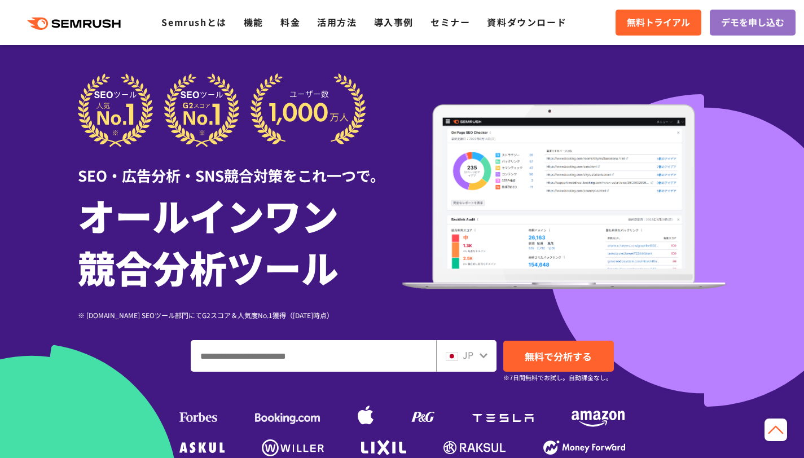 The height and width of the screenshot is (458, 804). I want to click on div: SEO・広告分析・SNS競合対策をこれ一つで。, so click(240, 167).